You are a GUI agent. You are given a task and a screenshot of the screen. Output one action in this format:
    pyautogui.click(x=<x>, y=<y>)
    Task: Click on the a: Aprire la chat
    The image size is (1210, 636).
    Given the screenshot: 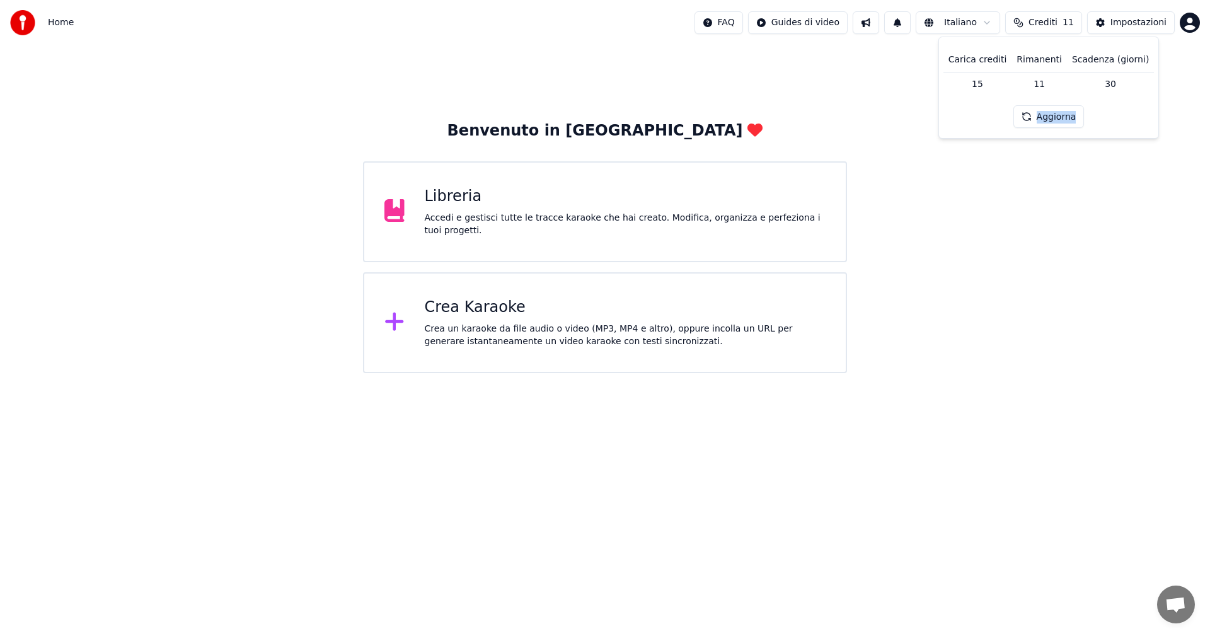 What is the action you would take?
    pyautogui.click(x=1176, y=604)
    